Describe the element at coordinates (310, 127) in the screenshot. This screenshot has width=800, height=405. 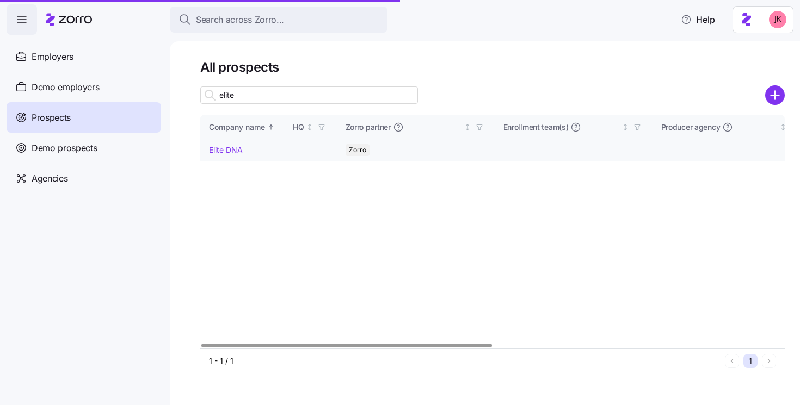
I see `th: HQNot sorted` at that location.